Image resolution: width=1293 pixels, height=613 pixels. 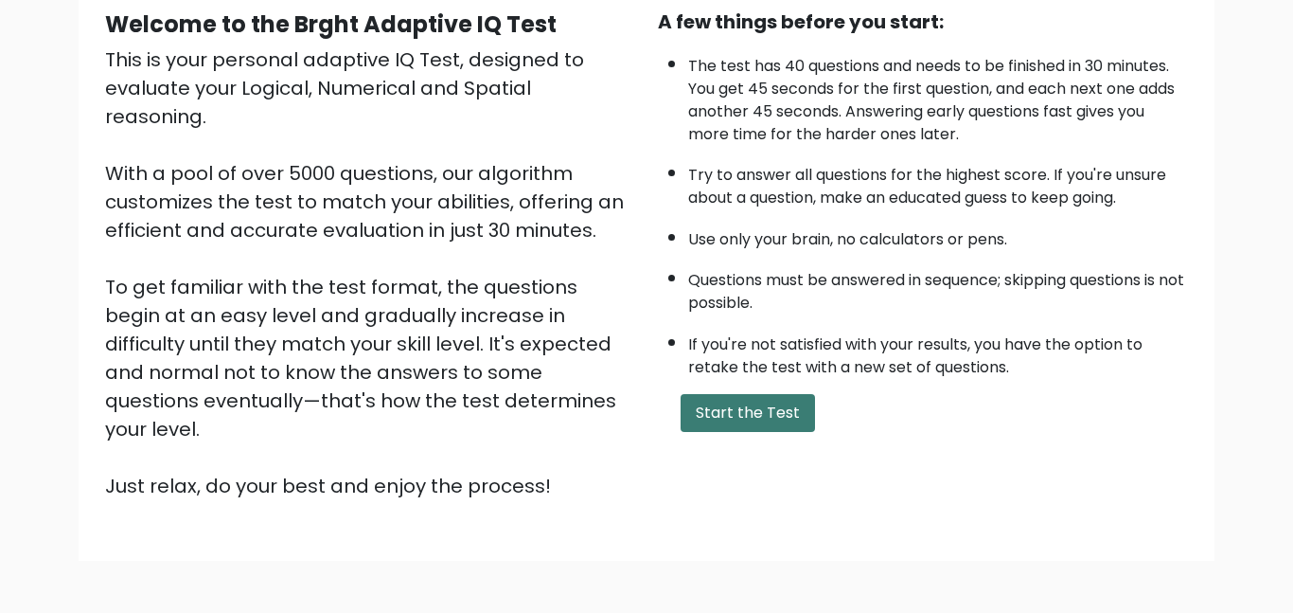 I want to click on b: Welcome to the Brght Adaptive IQ Test, so click(x=330, y=24).